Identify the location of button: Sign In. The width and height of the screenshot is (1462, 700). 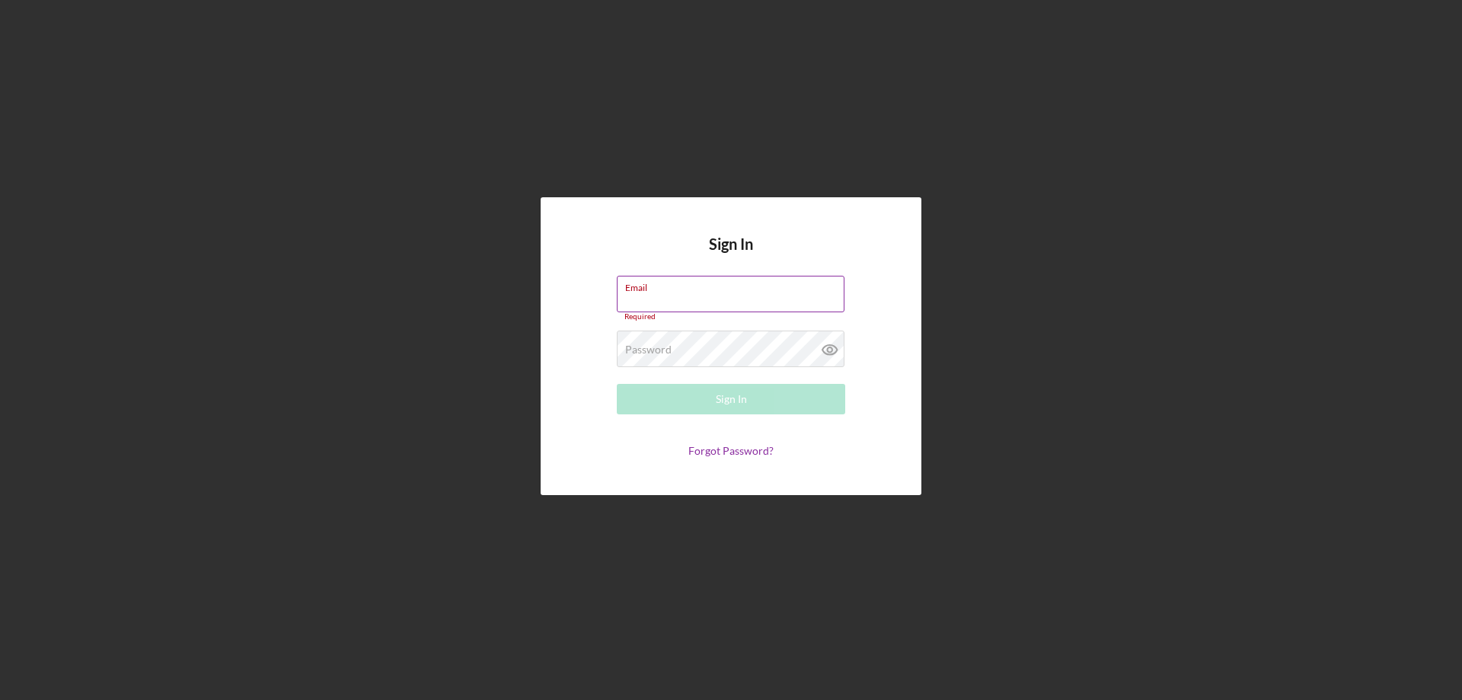
(731, 399).